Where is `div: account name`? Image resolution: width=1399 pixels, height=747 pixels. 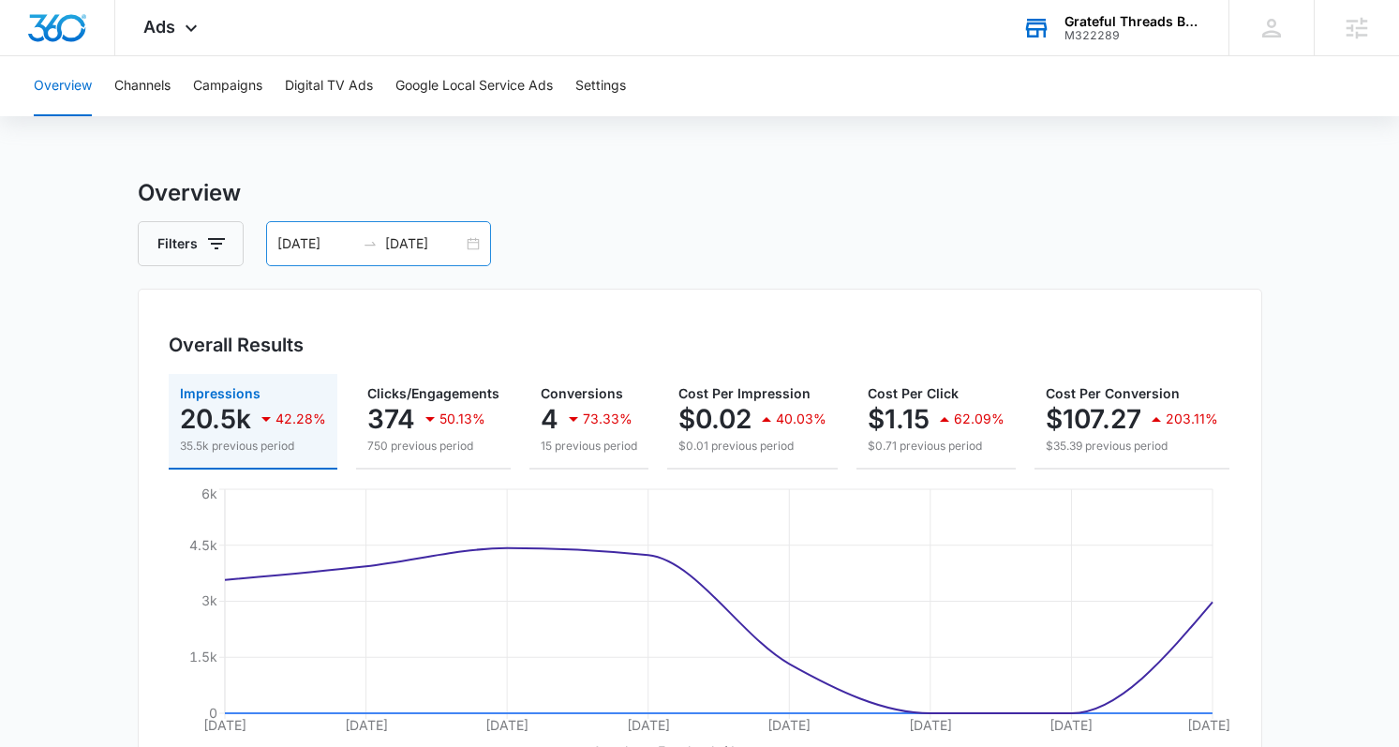
div: account name is located at coordinates (1133, 22).